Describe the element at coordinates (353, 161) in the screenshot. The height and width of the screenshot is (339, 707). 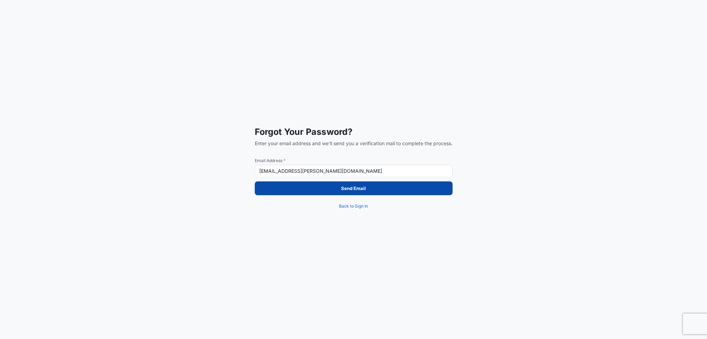
I see `span: Email Address` at that location.